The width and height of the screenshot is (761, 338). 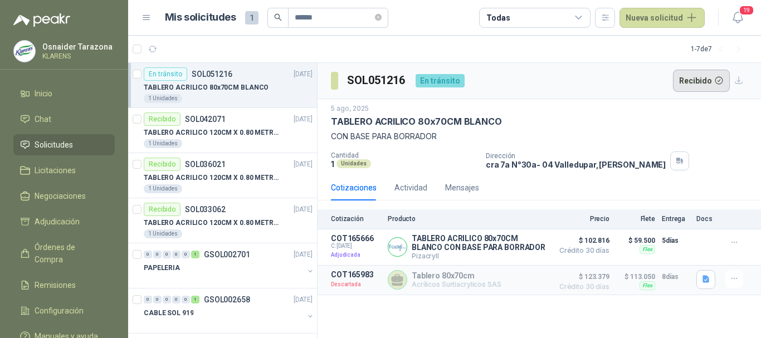 What do you see at coordinates (168, 313) in the screenshot?
I see `p: CABLE SOL 919` at bounding box center [168, 313].